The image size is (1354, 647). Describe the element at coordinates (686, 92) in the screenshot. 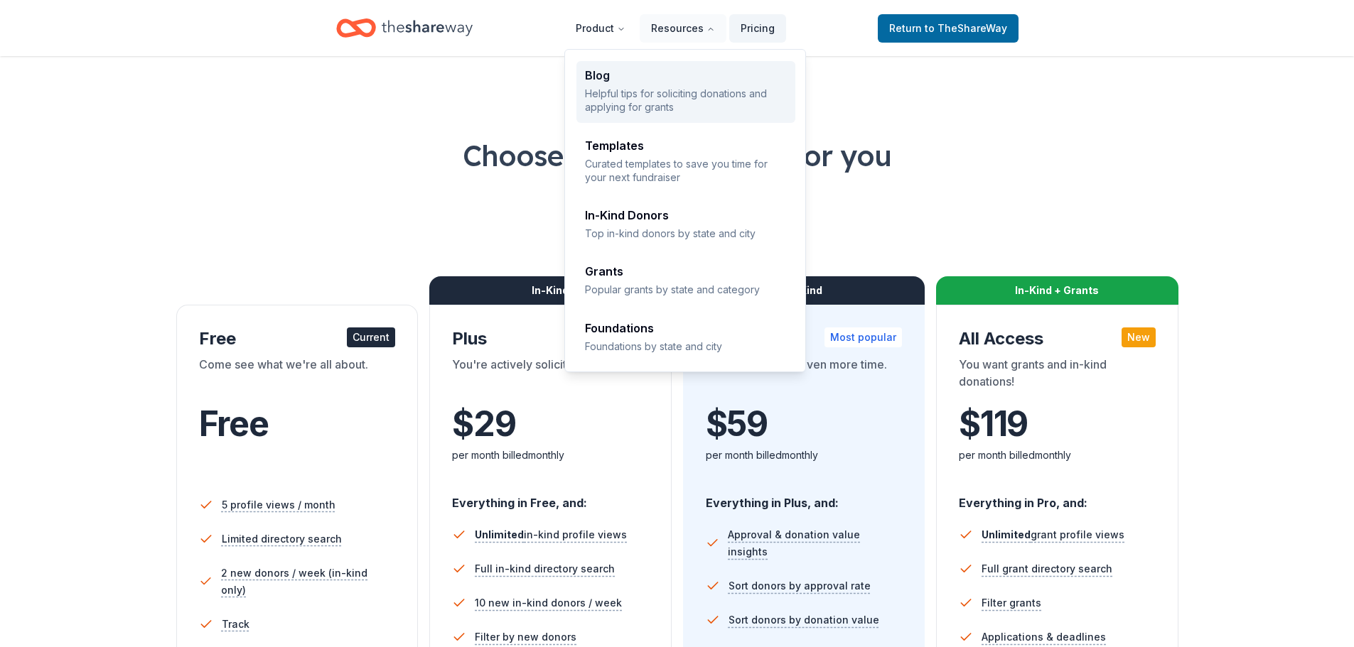

I see `a: BlogHelpful tips for soliciting donations and applying for grants` at that location.